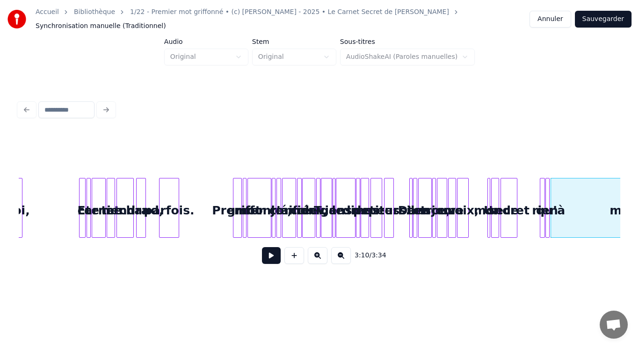 Image resolution: width=639 pixels, height=348 pixels. Describe the element at coordinates (550, 19) in the screenshot. I see `button: Annuler` at that location.